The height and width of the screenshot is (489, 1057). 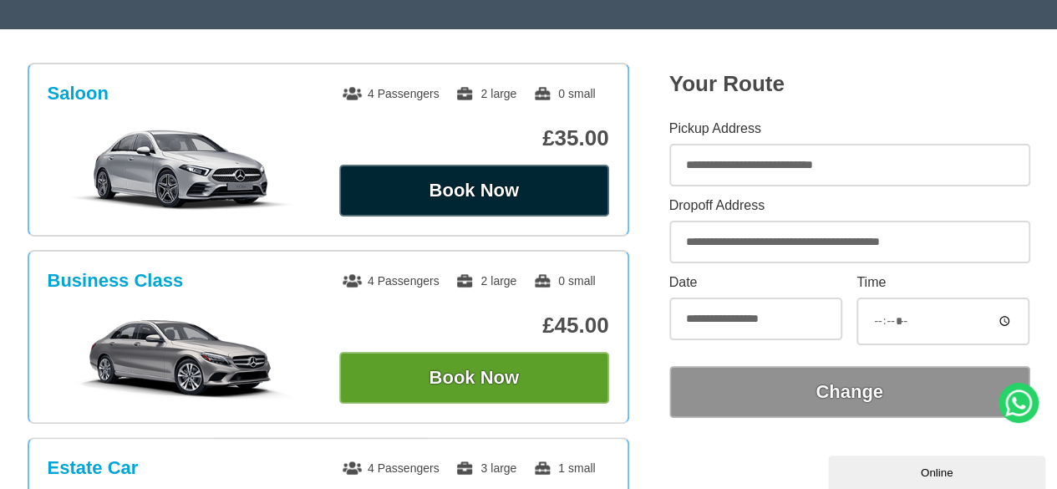 I want to click on div: Online, so click(x=109, y=20).